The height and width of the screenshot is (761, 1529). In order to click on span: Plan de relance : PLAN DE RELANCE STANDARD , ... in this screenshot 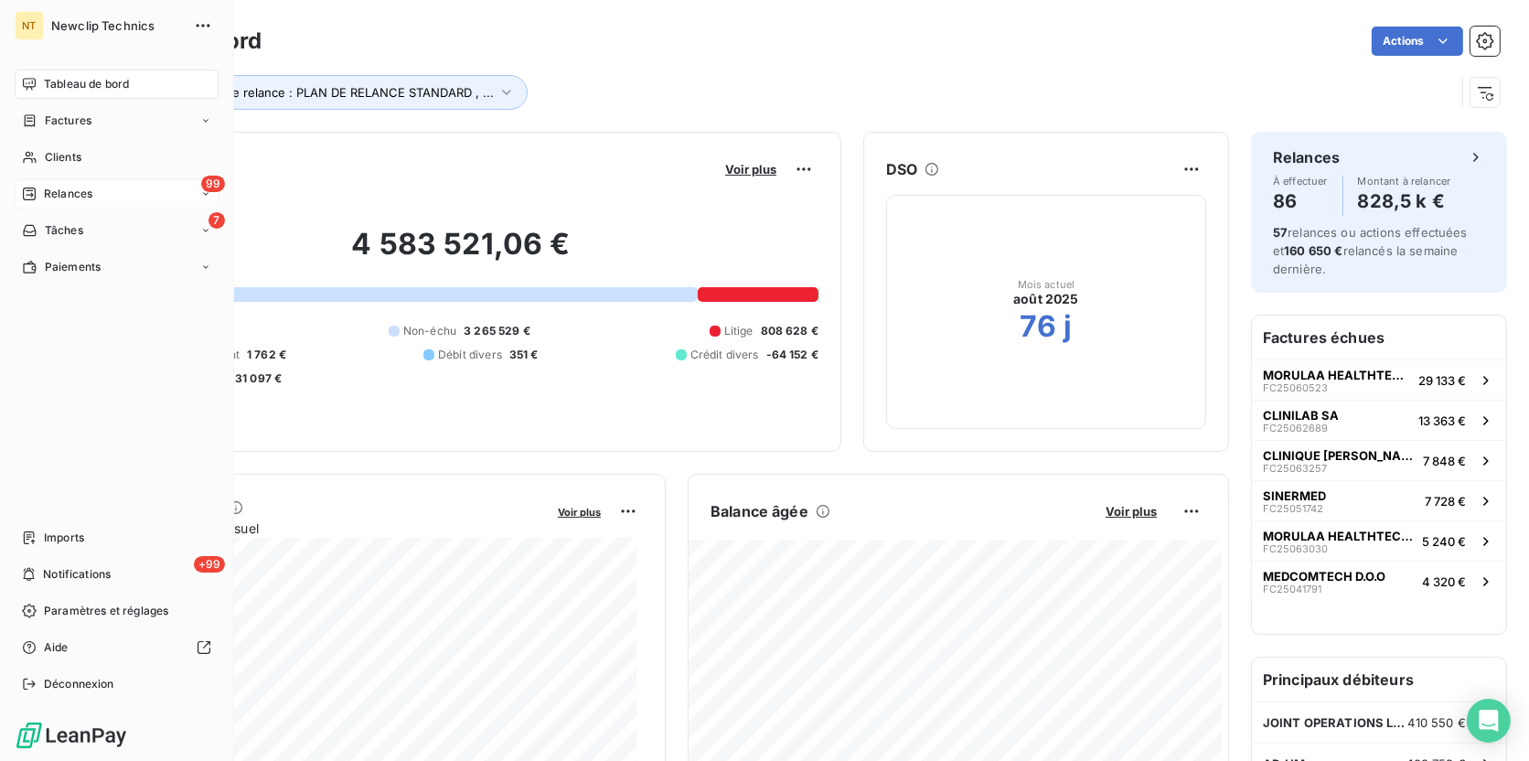, I will do `click(346, 92)`.